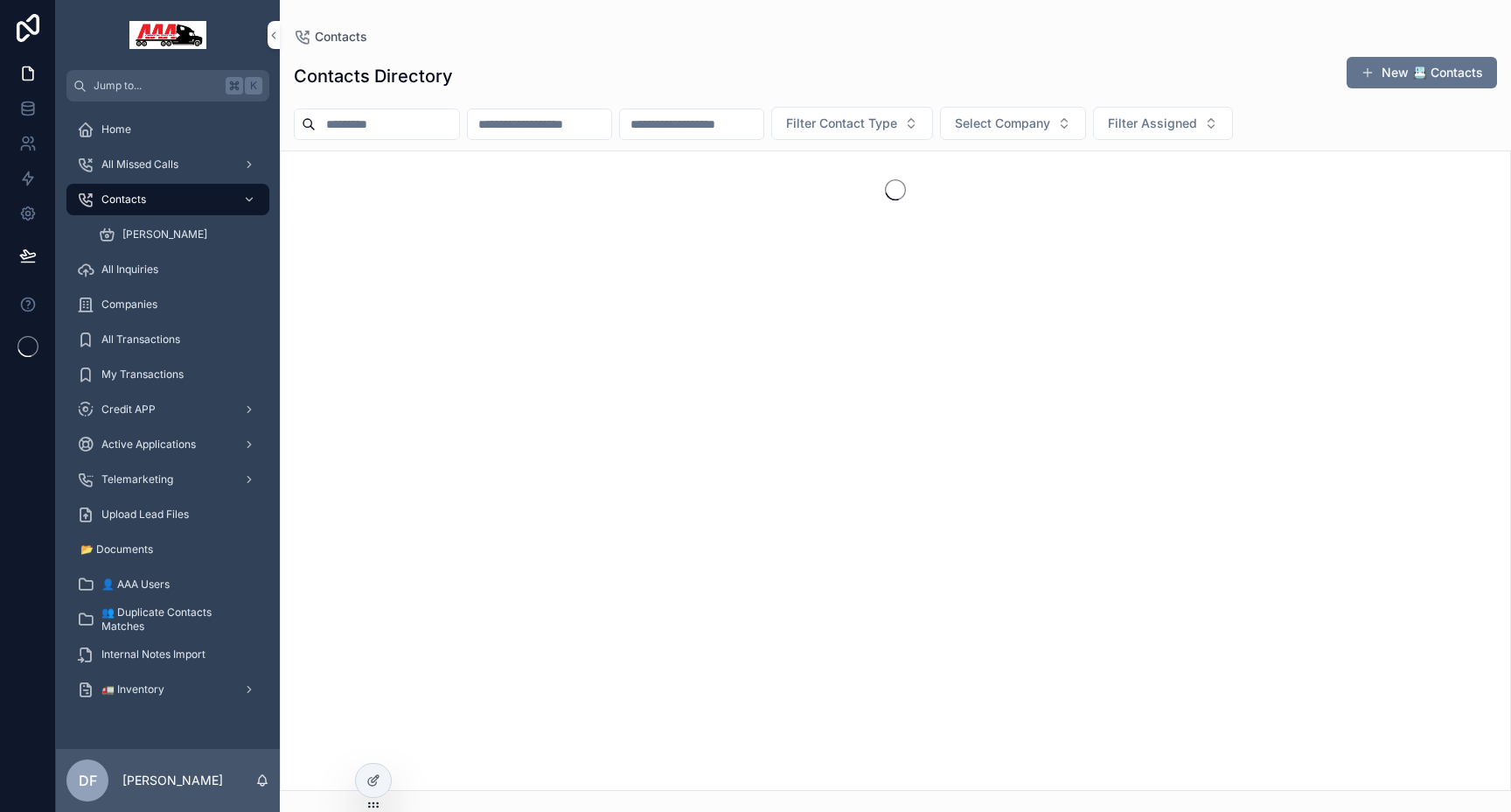 Image resolution: width=1511 pixels, height=812 pixels. I want to click on a: Credit APP, so click(167, 409).